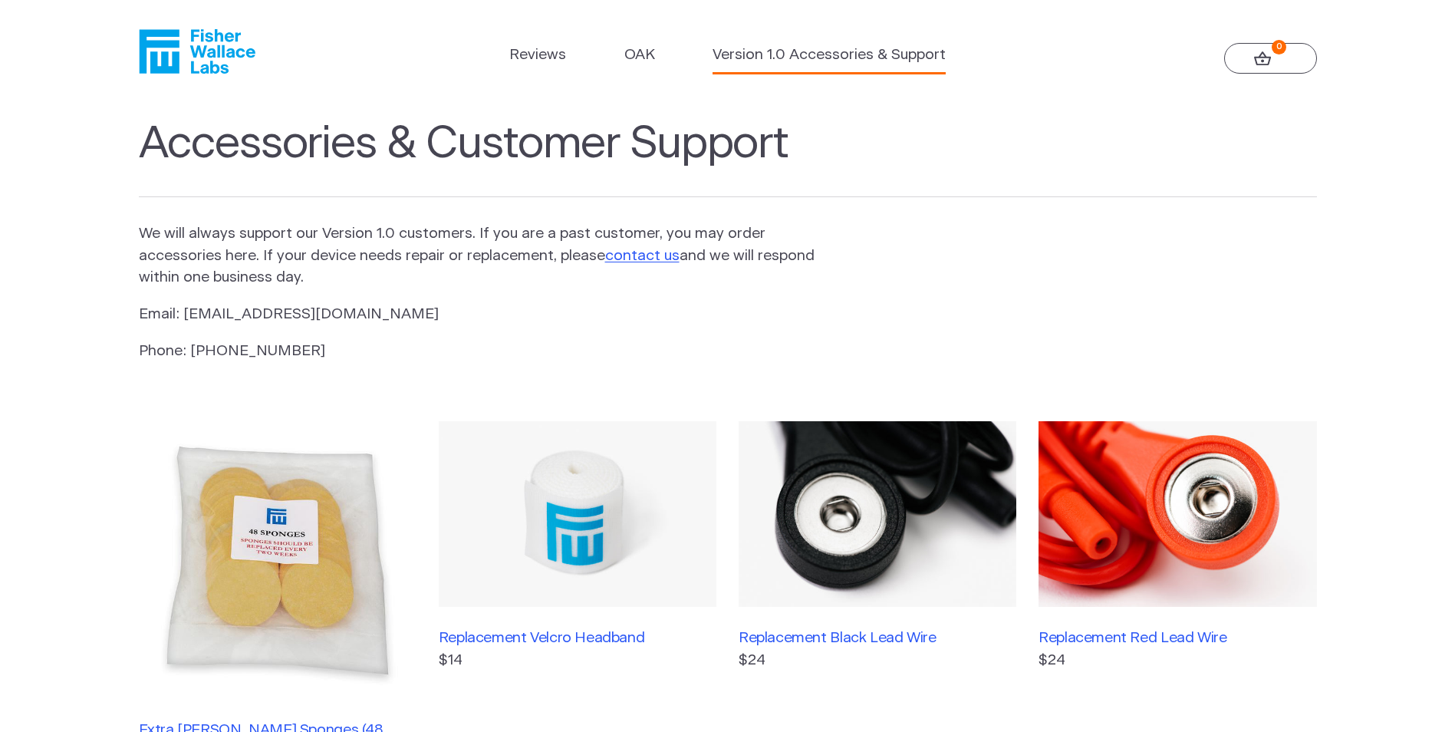  Describe the element at coordinates (640, 55) in the screenshot. I see `a: OAK` at that location.